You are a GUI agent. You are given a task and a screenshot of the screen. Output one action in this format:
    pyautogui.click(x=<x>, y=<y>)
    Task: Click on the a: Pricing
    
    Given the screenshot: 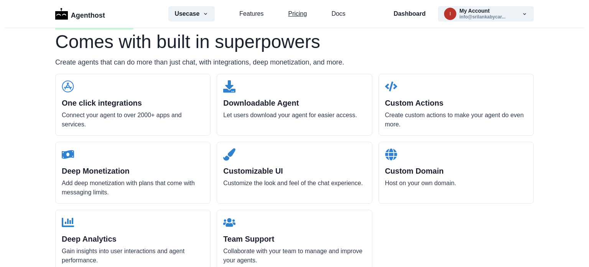 What is the action you would take?
    pyautogui.click(x=297, y=14)
    